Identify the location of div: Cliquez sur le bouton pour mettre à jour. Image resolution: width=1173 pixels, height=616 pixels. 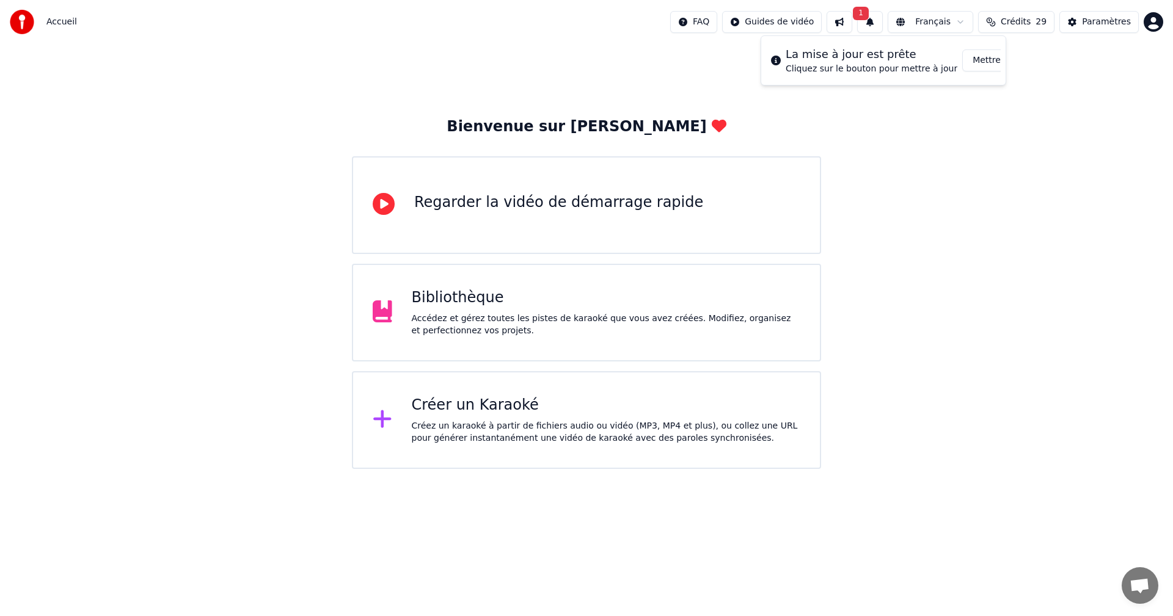
(871, 69).